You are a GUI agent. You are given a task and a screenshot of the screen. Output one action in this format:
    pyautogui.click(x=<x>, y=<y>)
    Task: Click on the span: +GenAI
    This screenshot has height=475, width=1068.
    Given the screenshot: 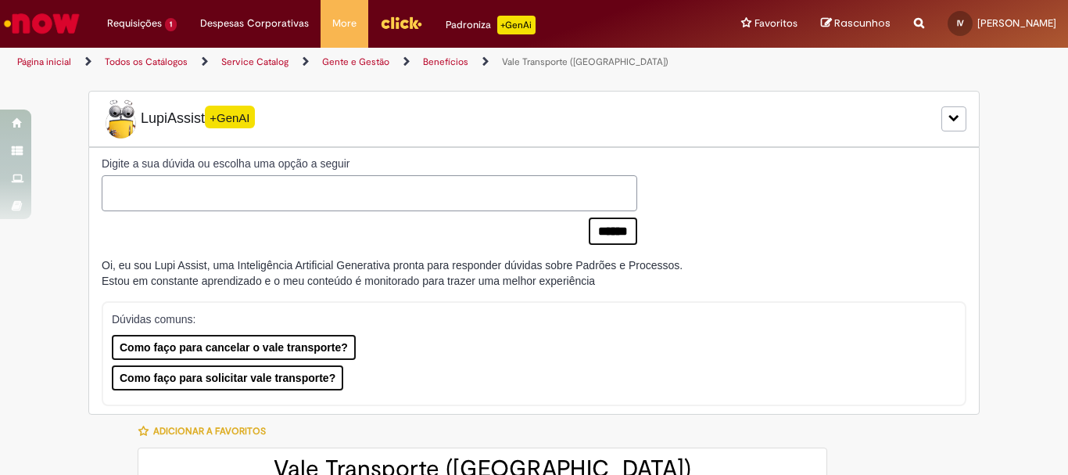 What is the action you would take?
    pyautogui.click(x=230, y=117)
    